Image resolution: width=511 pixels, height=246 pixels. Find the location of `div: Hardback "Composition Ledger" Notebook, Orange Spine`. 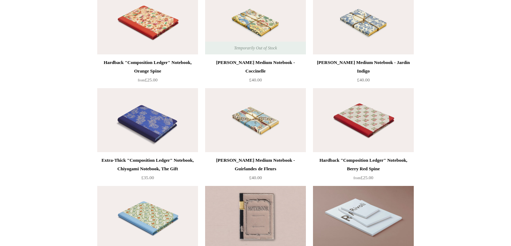

div: Hardback "Composition Ledger" Notebook, Orange Spine is located at coordinates (148, 67).